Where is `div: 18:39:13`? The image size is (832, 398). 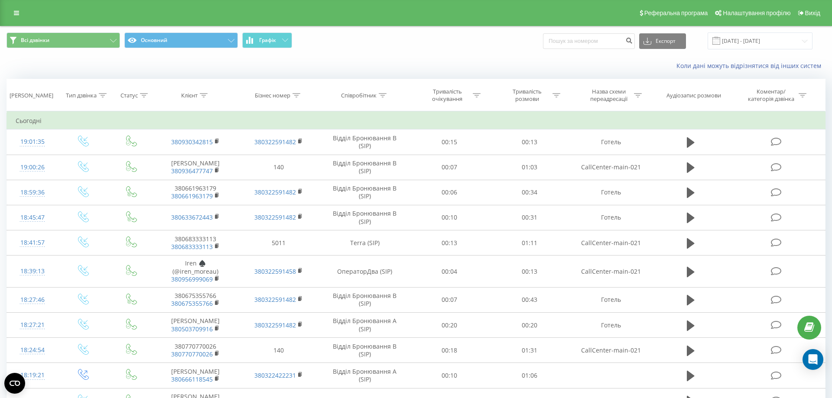 div: 18:39:13 is located at coordinates (33, 271).